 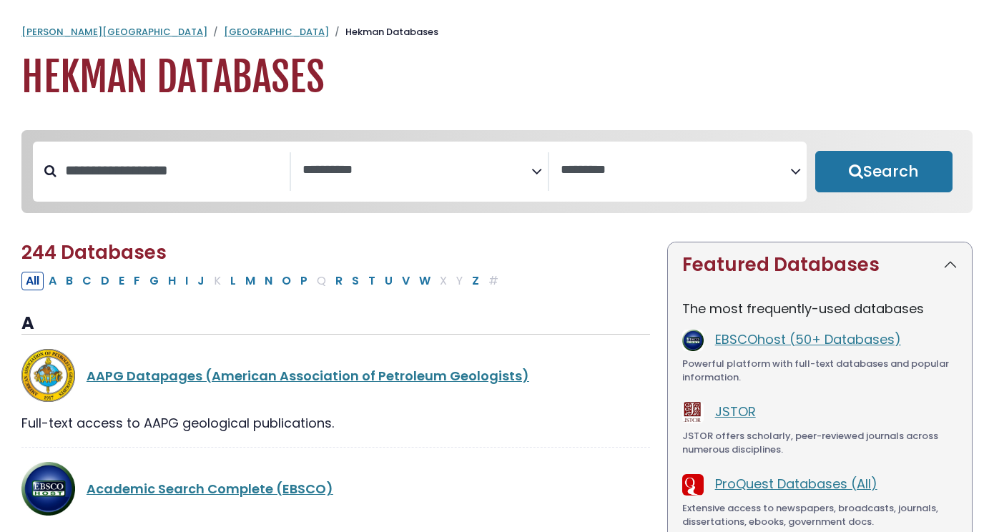 What do you see at coordinates (94, 253) in the screenshot?
I see `span: 244 Databases` at bounding box center [94, 253].